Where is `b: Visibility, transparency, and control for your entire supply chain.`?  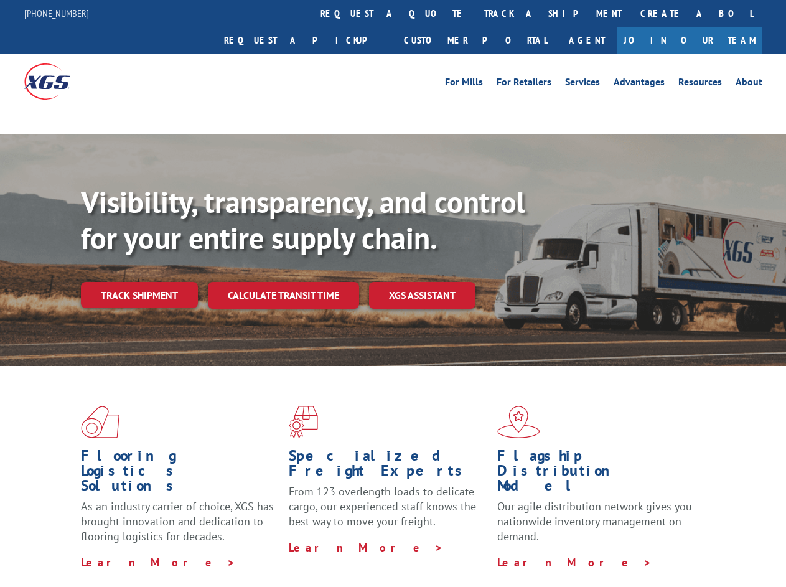
b: Visibility, transparency, and control for your entire supply chain. is located at coordinates (303, 220).